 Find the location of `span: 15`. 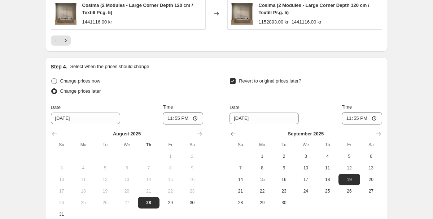

span: 15 is located at coordinates (170, 179).